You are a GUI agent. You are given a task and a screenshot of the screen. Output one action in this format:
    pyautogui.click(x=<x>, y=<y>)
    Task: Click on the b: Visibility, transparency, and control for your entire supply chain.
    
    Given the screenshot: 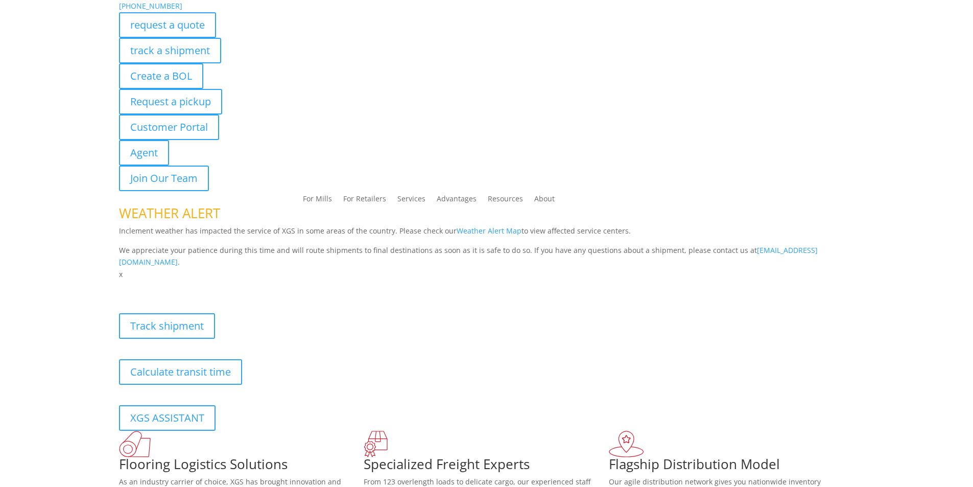 What is the action you would take?
    pyautogui.click(x=233, y=287)
    